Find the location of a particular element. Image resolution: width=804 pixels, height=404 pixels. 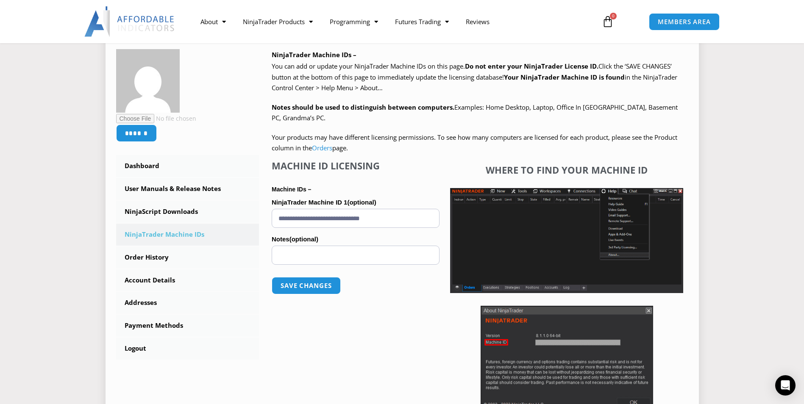

a: Programming is located at coordinates (354, 22).